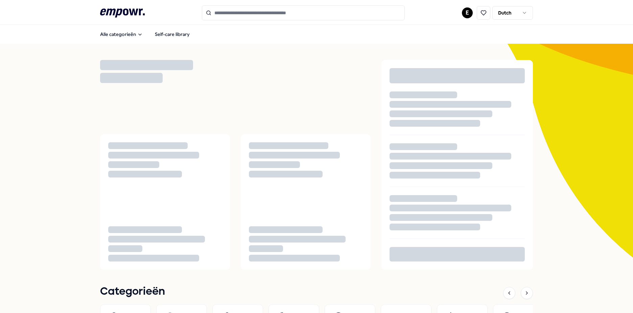 The width and height of the screenshot is (633, 313). What do you see at coordinates (145, 34) in the screenshot?
I see `nav: Main` at bounding box center [145, 34].